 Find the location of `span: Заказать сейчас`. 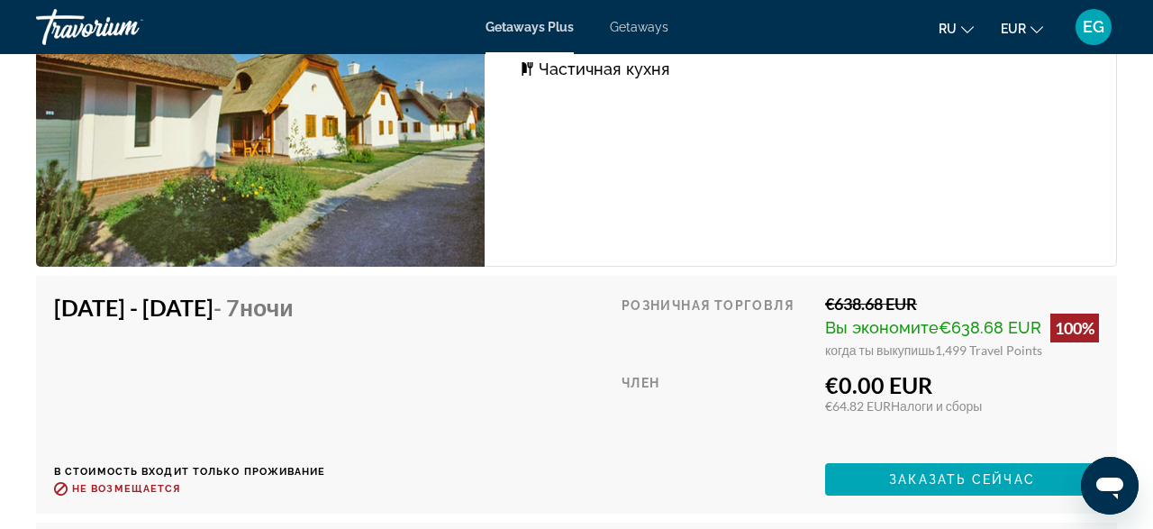

span: Заказать сейчас is located at coordinates (962, 479).